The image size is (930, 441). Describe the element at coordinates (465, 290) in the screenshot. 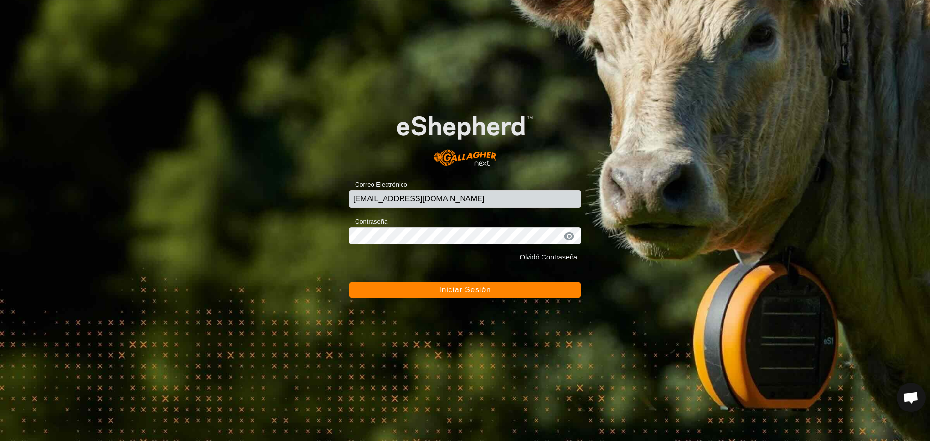

I see `button: Iniciar Sesión` at that location.